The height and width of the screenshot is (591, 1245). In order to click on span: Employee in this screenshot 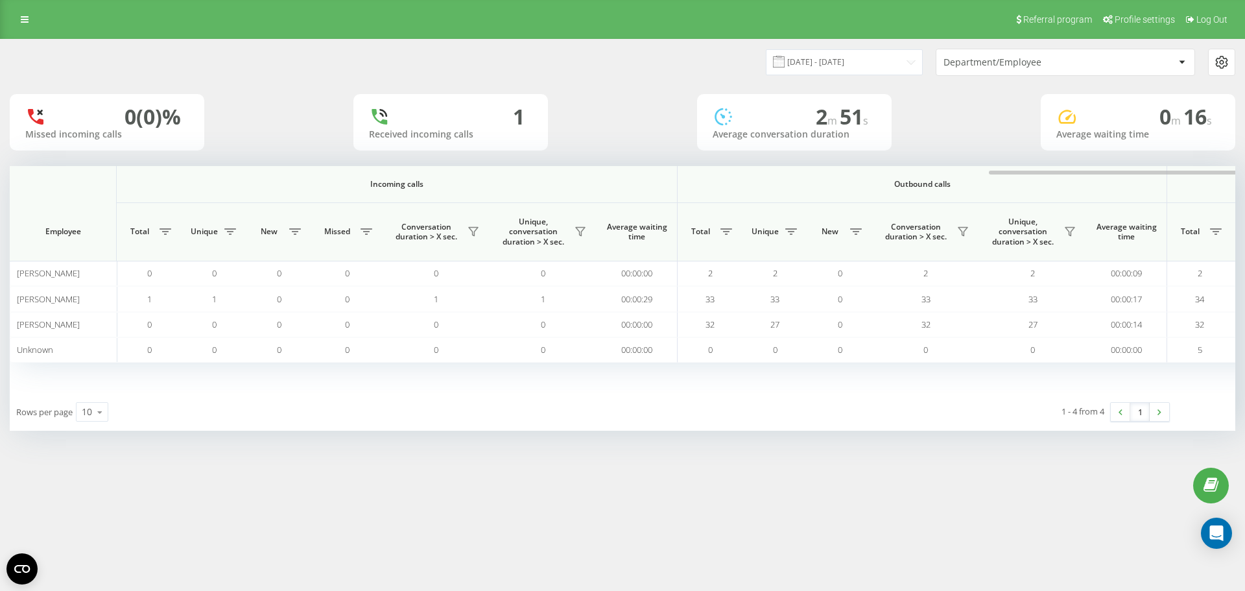, I will do `click(63, 231)`.